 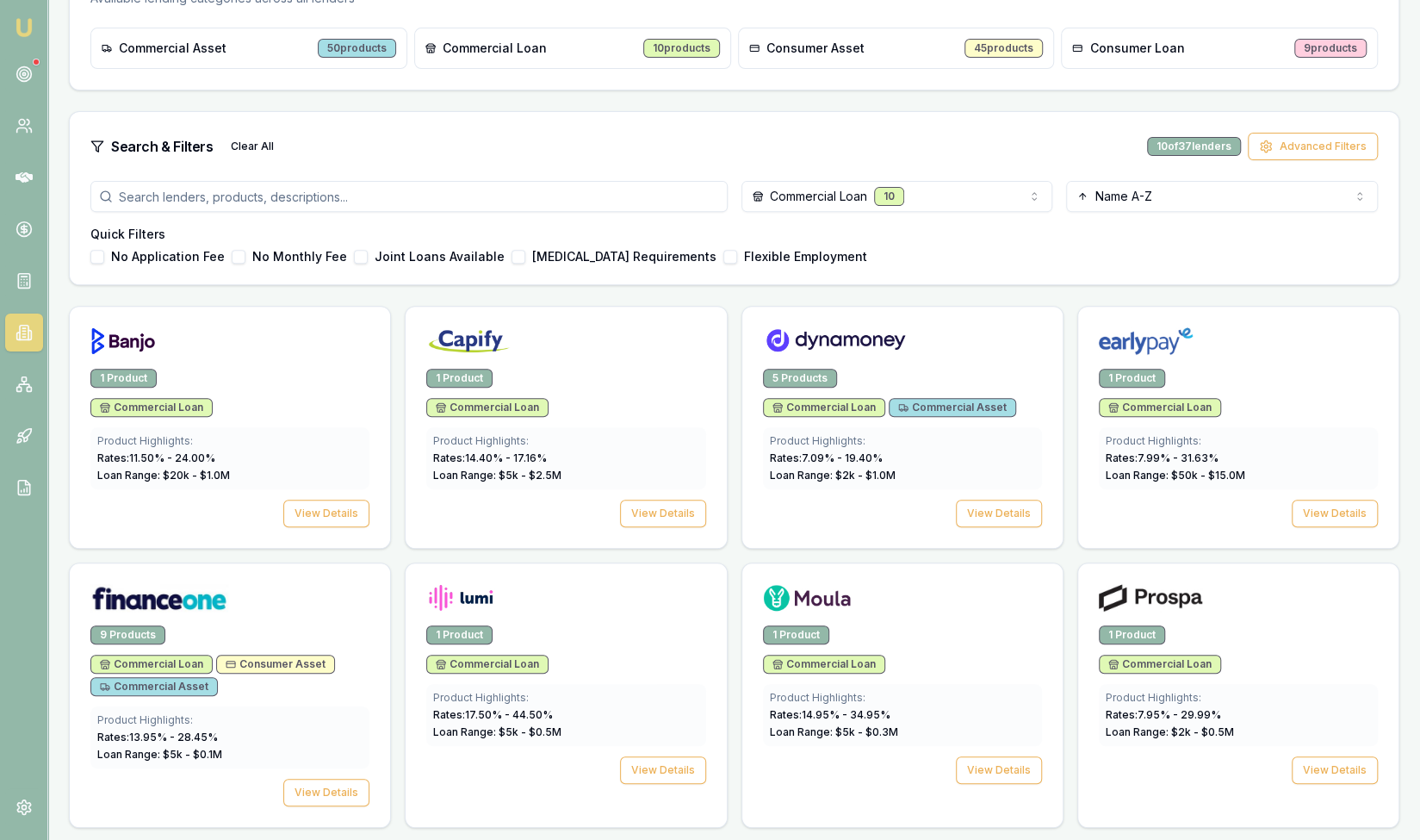 What do you see at coordinates (252, 146) in the screenshot?
I see `button: Clear All` at bounding box center [252, 146].